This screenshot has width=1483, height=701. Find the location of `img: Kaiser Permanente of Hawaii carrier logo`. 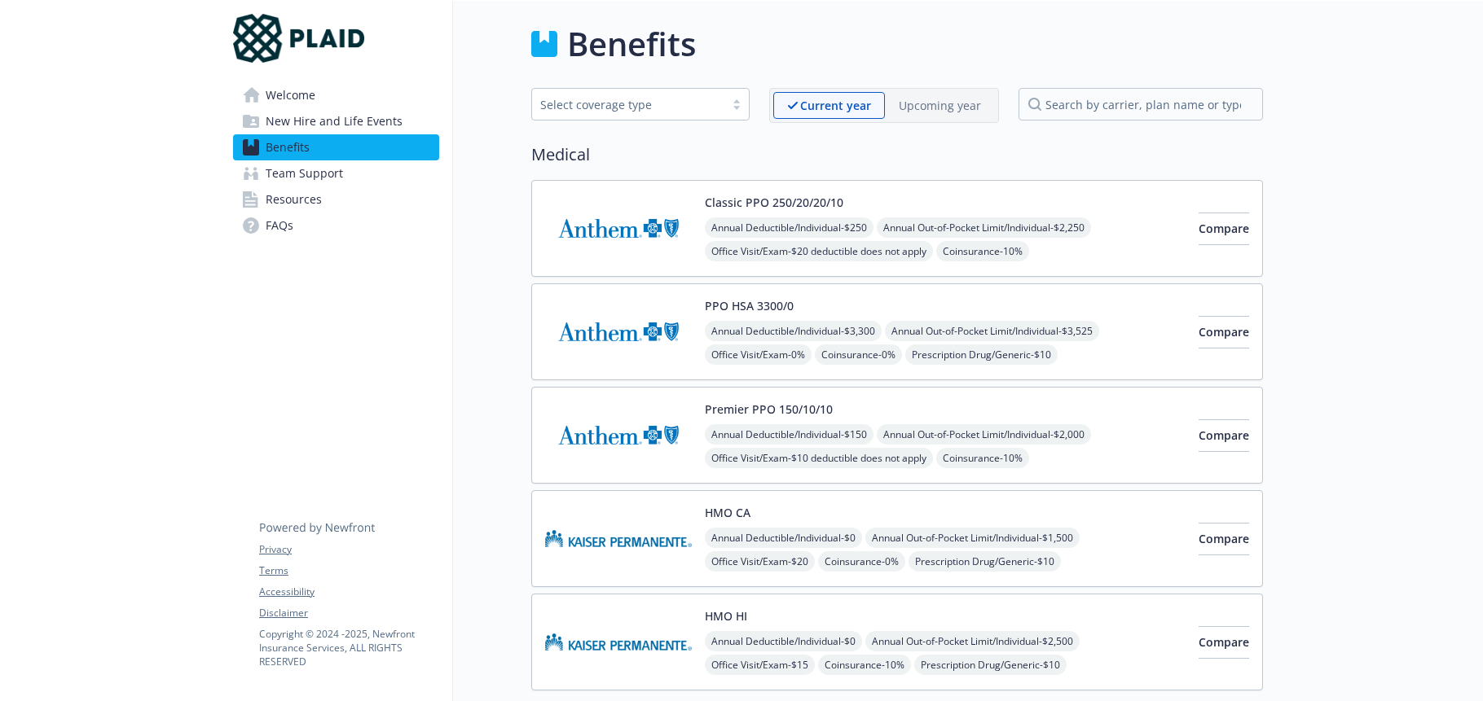

img: Kaiser Permanente of Hawaii carrier logo is located at coordinates (618, 642).